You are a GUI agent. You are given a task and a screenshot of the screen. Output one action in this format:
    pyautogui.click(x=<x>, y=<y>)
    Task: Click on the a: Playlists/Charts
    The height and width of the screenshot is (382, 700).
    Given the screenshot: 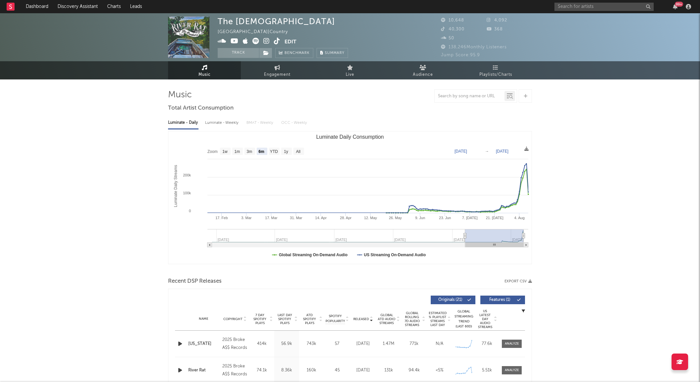 What is the action you would take?
    pyautogui.click(x=495, y=70)
    